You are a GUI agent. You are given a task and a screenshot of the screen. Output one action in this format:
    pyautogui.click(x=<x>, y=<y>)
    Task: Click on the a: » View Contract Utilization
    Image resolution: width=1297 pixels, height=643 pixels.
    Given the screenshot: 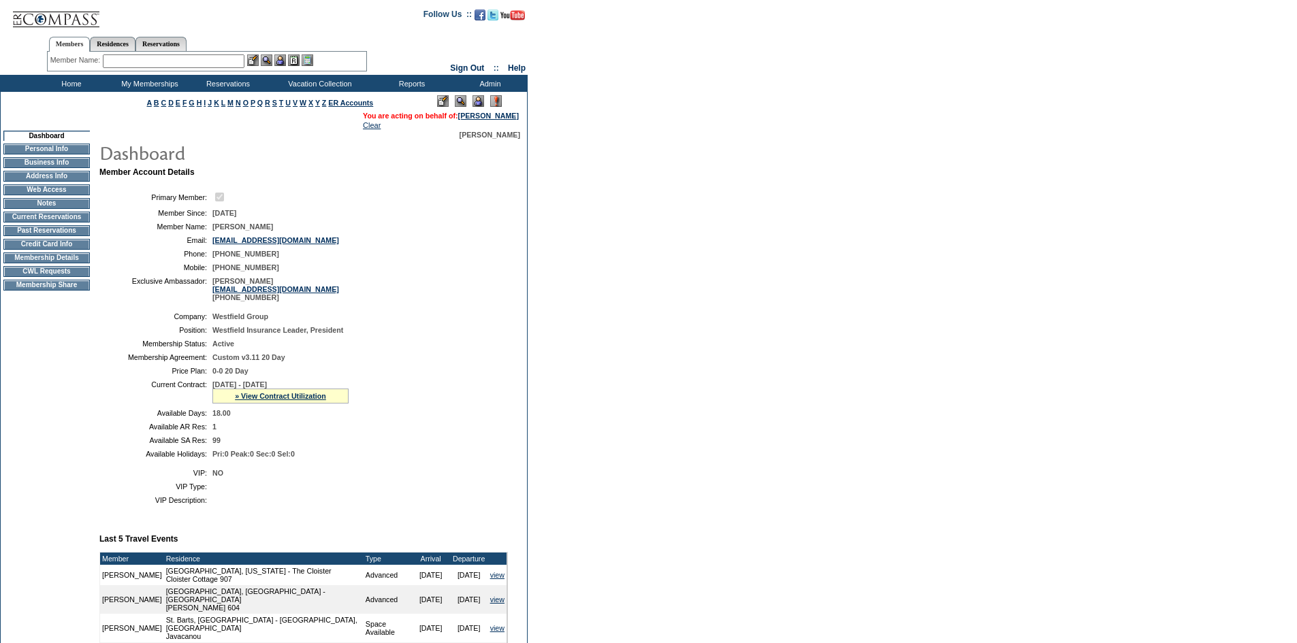 What is the action you would take?
    pyautogui.click(x=280, y=396)
    